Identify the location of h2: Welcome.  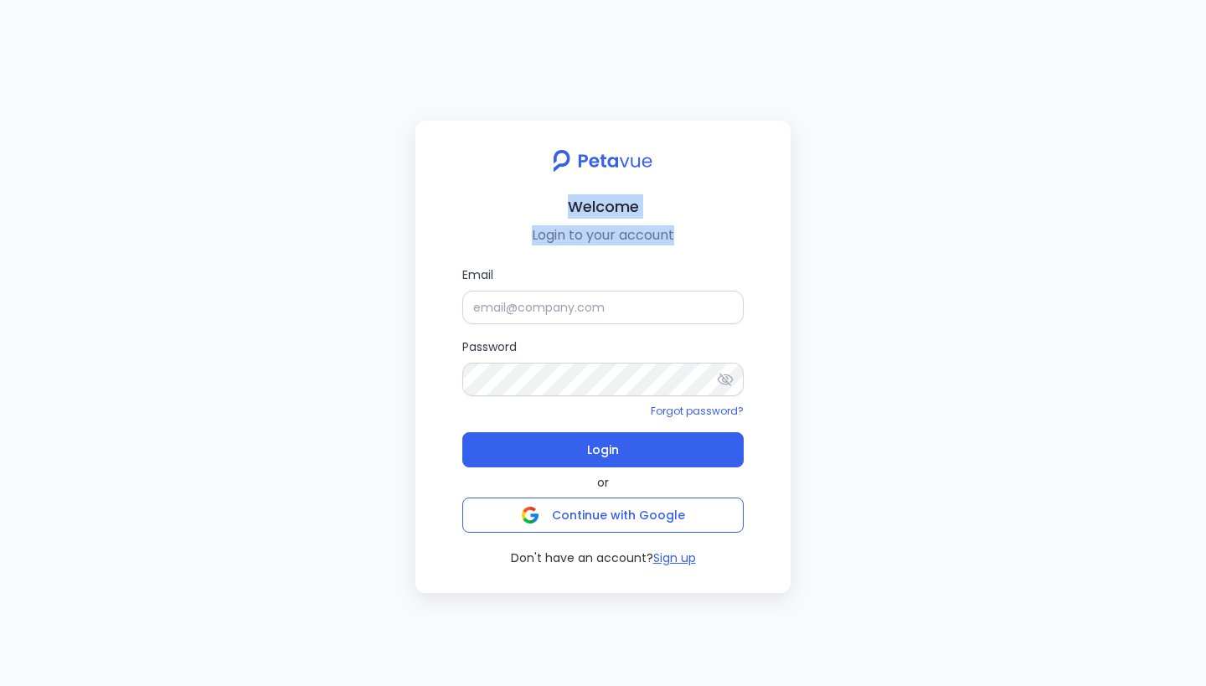
(603, 206).